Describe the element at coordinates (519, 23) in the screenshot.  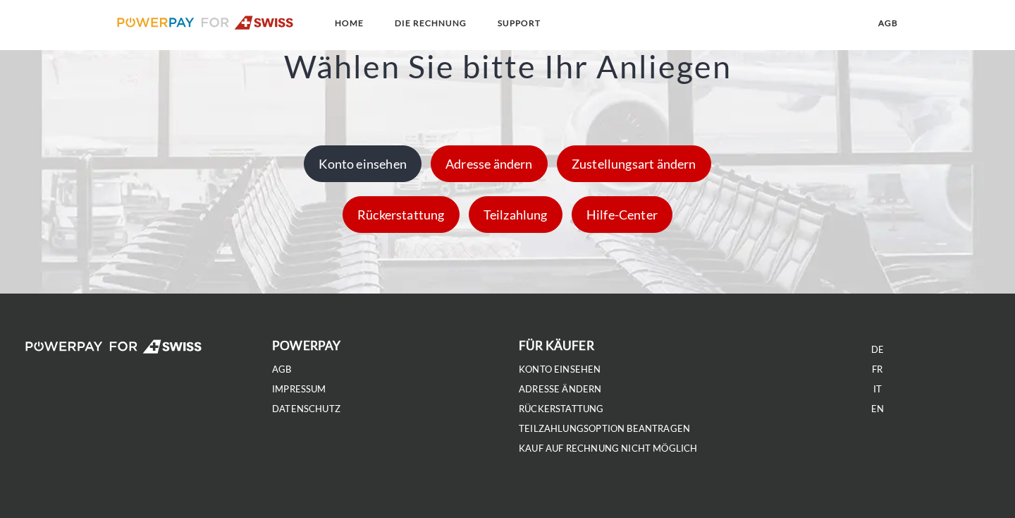
I see `a: SUPPORT` at that location.